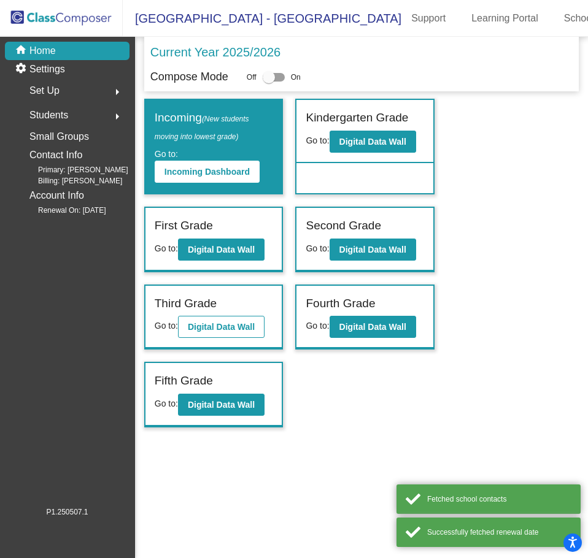 The image size is (588, 558). I want to click on span: Set Up, so click(44, 91).